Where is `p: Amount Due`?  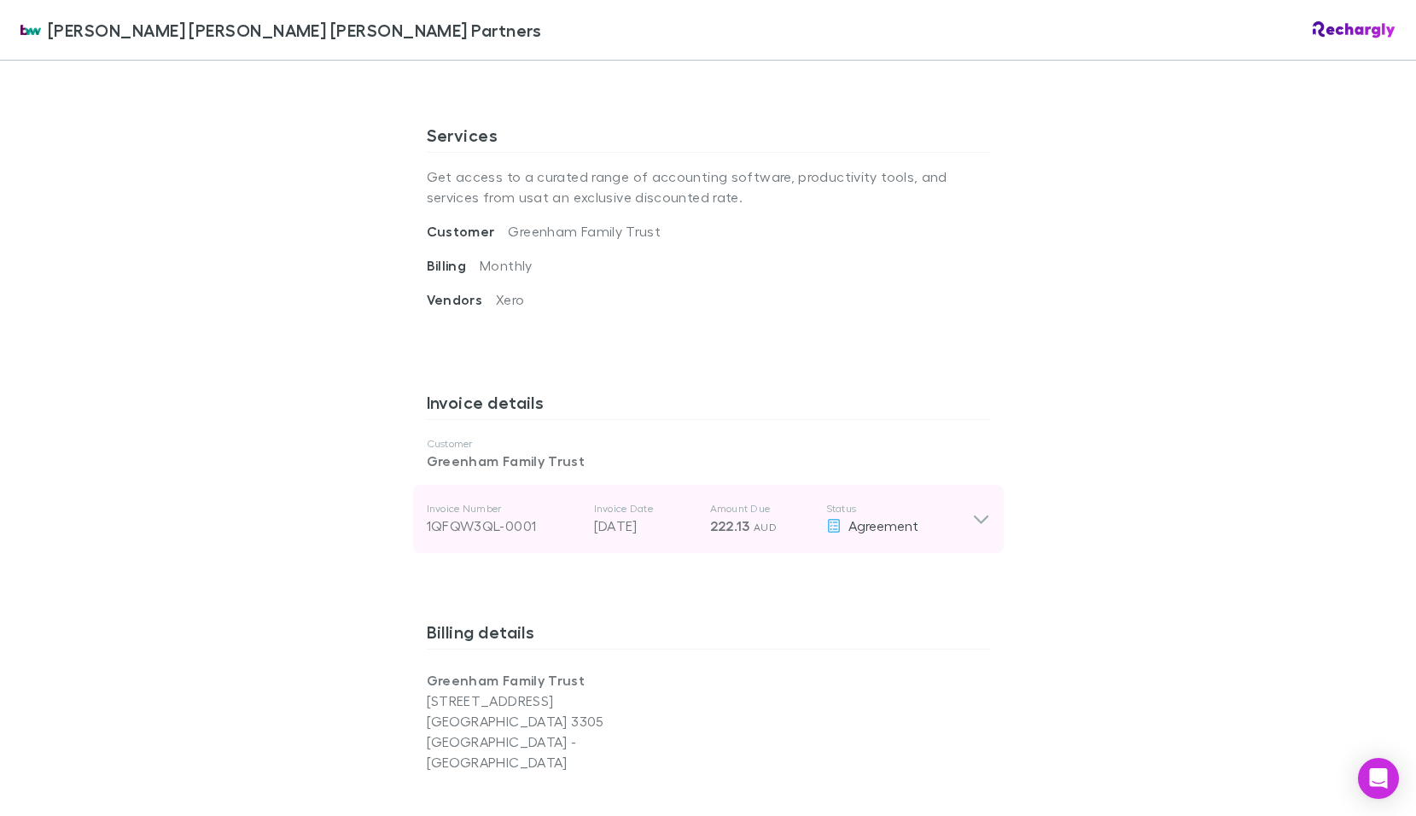
p: Amount Due is located at coordinates (762, 509).